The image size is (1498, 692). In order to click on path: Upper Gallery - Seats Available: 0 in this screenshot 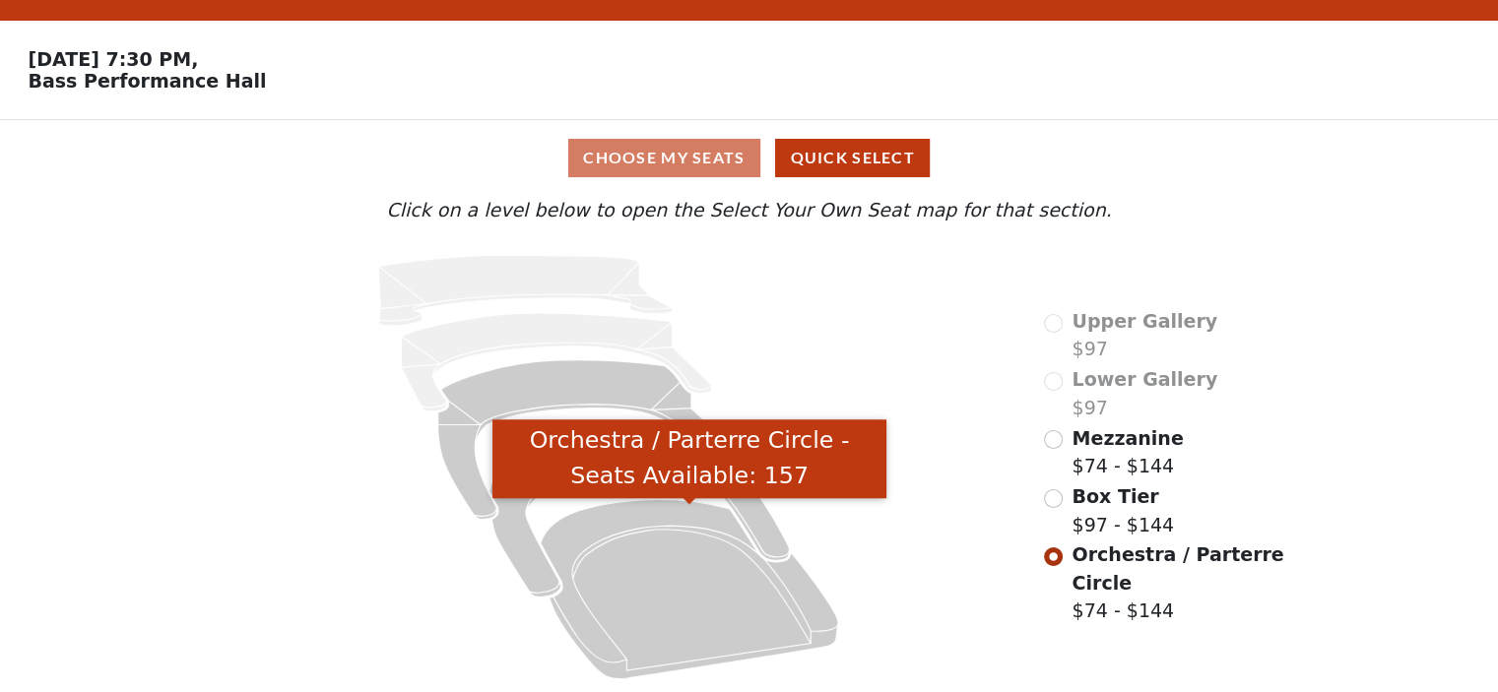, I will do `click(525, 290)`.